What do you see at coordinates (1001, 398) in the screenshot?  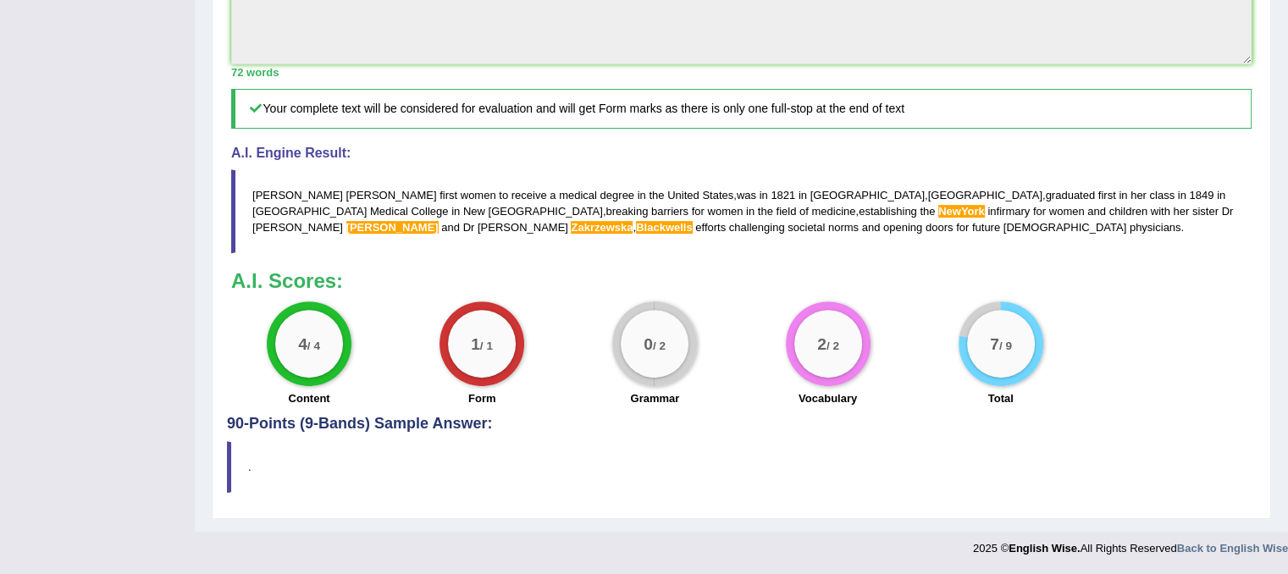 I see `label: Total` at bounding box center [1001, 398].